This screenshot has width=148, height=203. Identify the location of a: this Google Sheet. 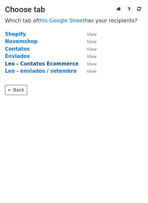
(61, 20).